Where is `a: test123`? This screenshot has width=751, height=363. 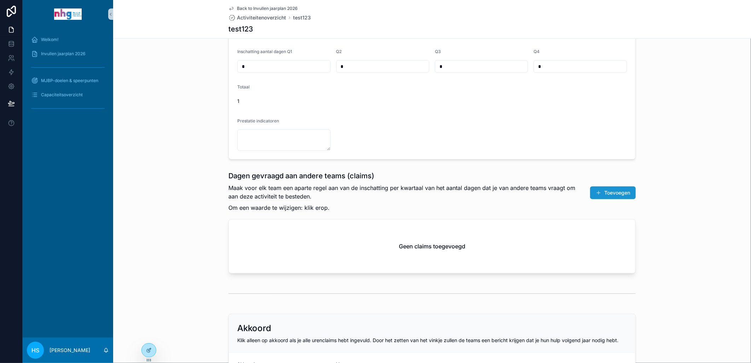
a: test123 is located at coordinates (302, 18).